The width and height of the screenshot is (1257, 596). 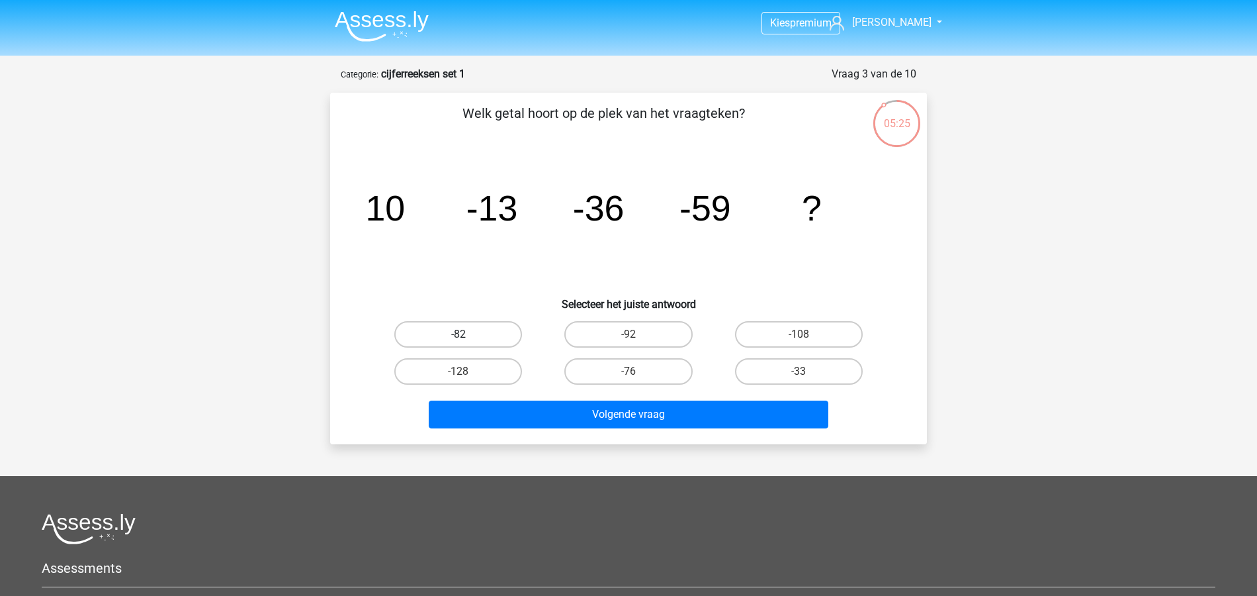 I want to click on div: 05:25, so click(x=897, y=115).